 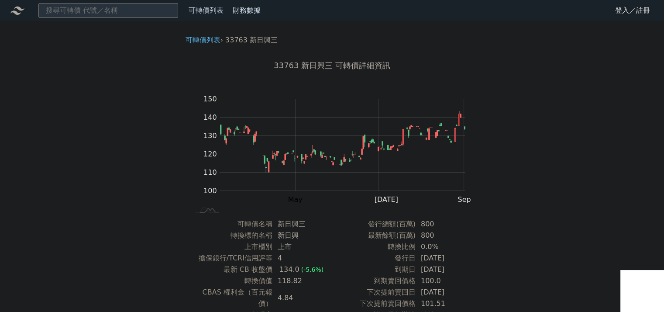 I want to click on td: 發行日, so click(x=374, y=258).